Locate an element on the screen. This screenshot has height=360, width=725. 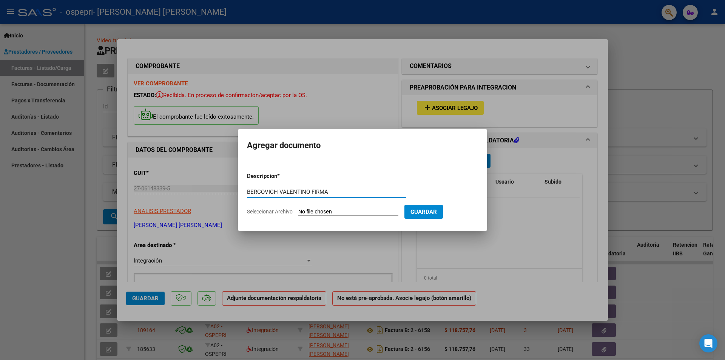
span: Guardar is located at coordinates (424, 212).